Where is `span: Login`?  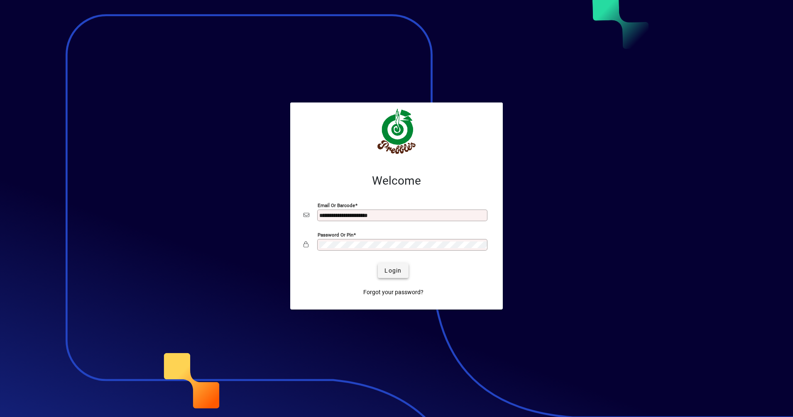
span: Login is located at coordinates (393, 271).